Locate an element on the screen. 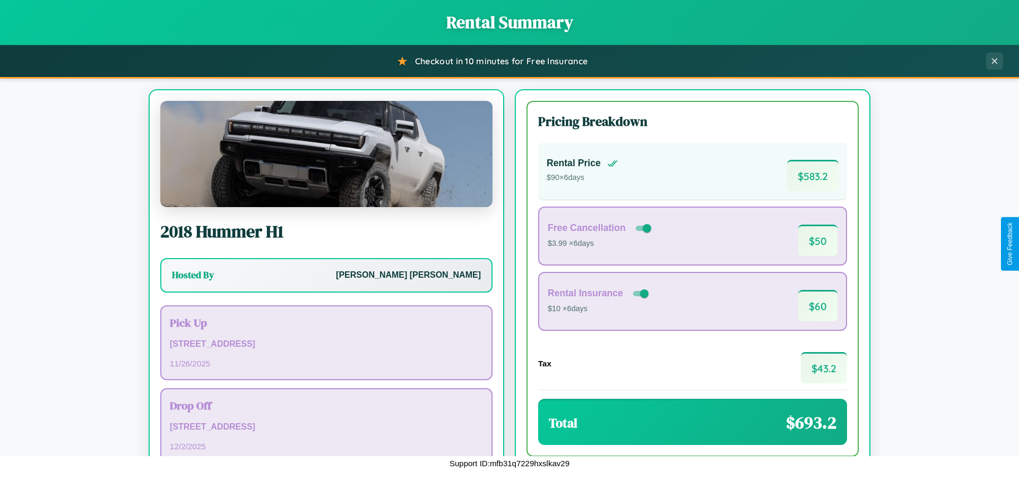  h4: Tax is located at coordinates (545, 363).